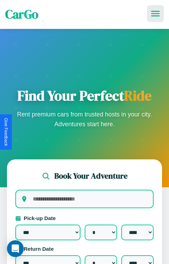 This screenshot has height=264, width=169. I want to click on p: Rent premium cars from trusted hosts in your city. Adventures start here., so click(85, 119).